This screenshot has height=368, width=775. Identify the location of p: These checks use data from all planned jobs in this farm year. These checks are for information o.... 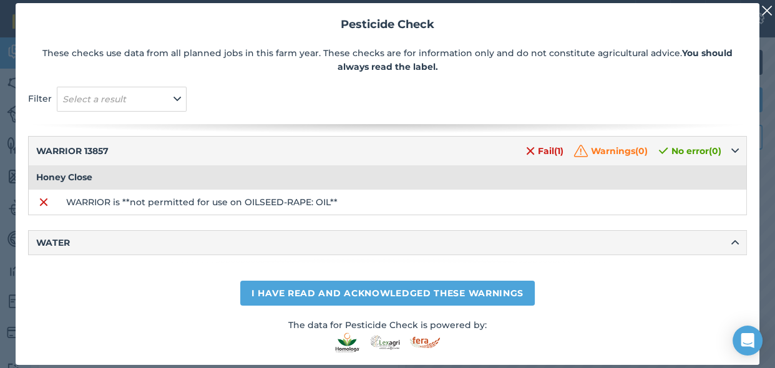
(388, 60).